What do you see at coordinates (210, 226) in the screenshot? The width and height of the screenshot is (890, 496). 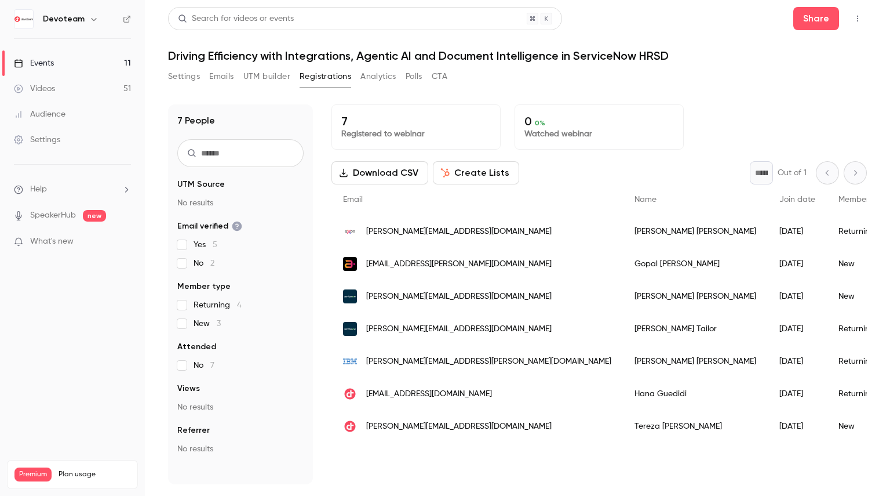 I see `span: Email verified` at bounding box center [210, 226].